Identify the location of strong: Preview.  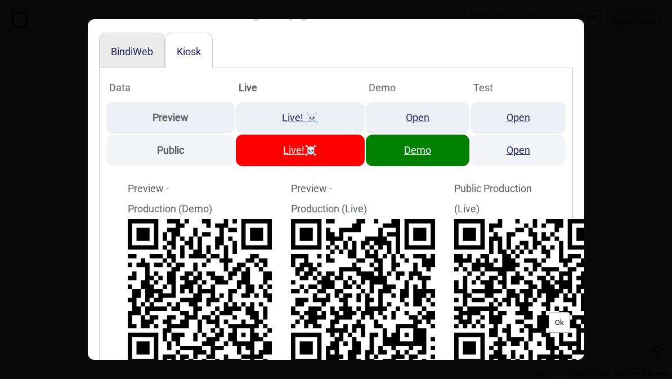
(171, 117).